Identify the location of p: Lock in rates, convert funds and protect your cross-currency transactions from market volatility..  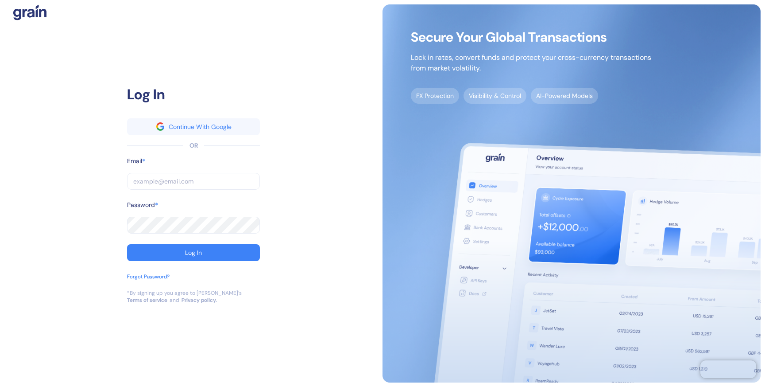
(531, 63).